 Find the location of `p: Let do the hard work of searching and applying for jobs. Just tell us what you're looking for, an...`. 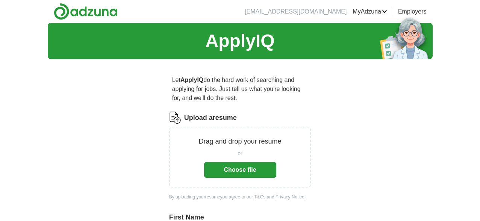

p: Let do the hard work of searching and applying for jobs. Just tell us what you're looking for, an... is located at coordinates (240, 89).